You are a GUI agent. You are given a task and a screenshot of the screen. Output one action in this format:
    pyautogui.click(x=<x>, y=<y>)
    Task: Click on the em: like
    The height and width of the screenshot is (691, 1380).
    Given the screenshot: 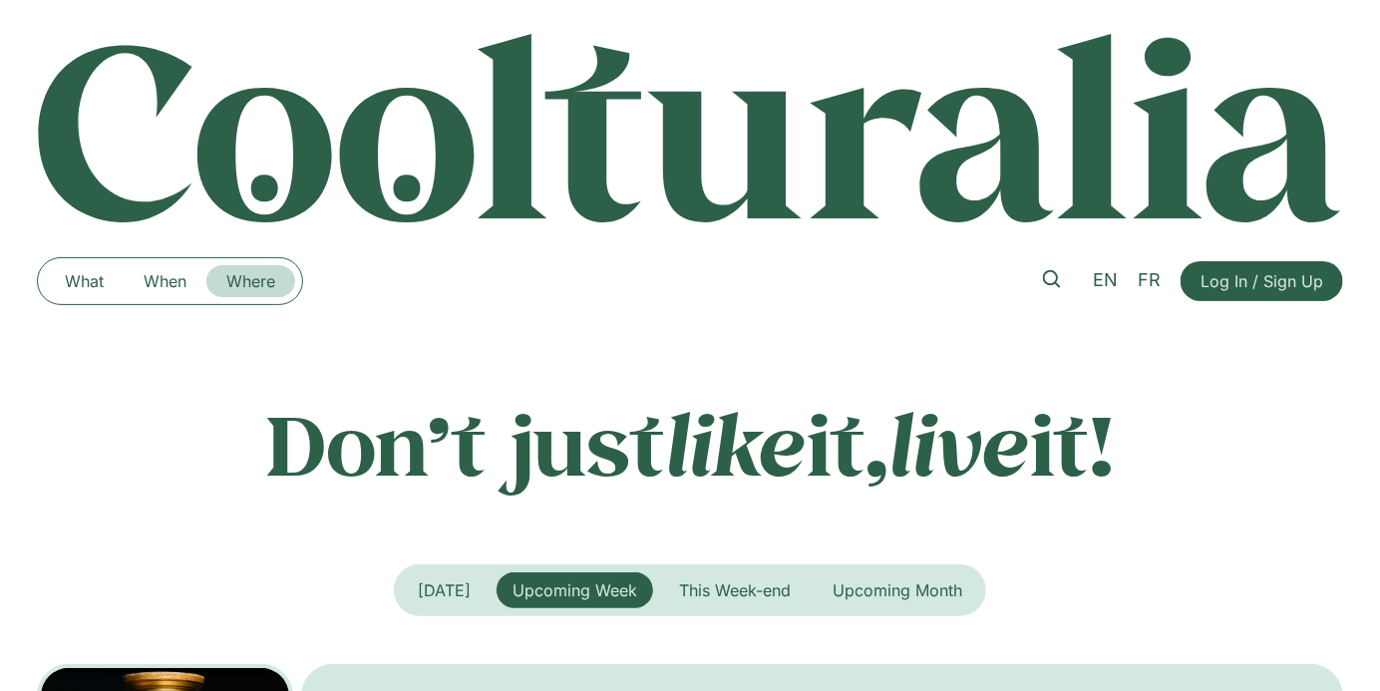 What is the action you would take?
    pyautogui.click(x=736, y=443)
    